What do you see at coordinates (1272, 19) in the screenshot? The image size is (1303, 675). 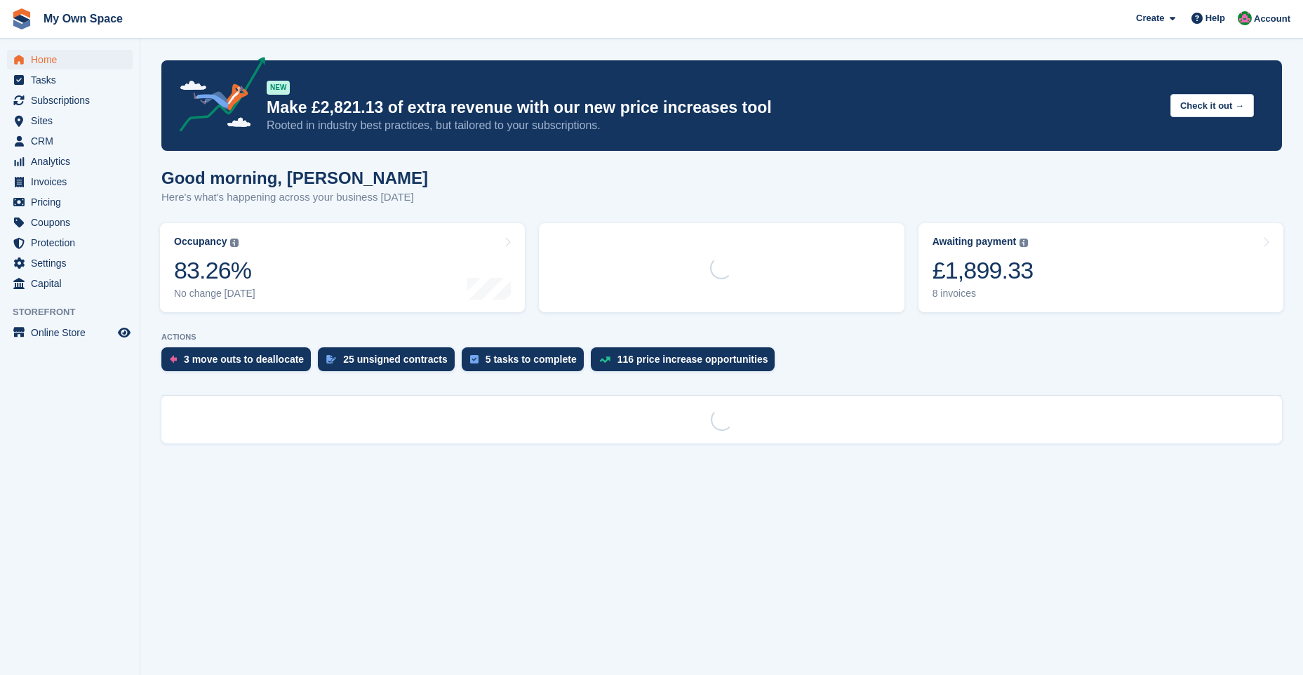 I see `span: Account` at bounding box center [1272, 19].